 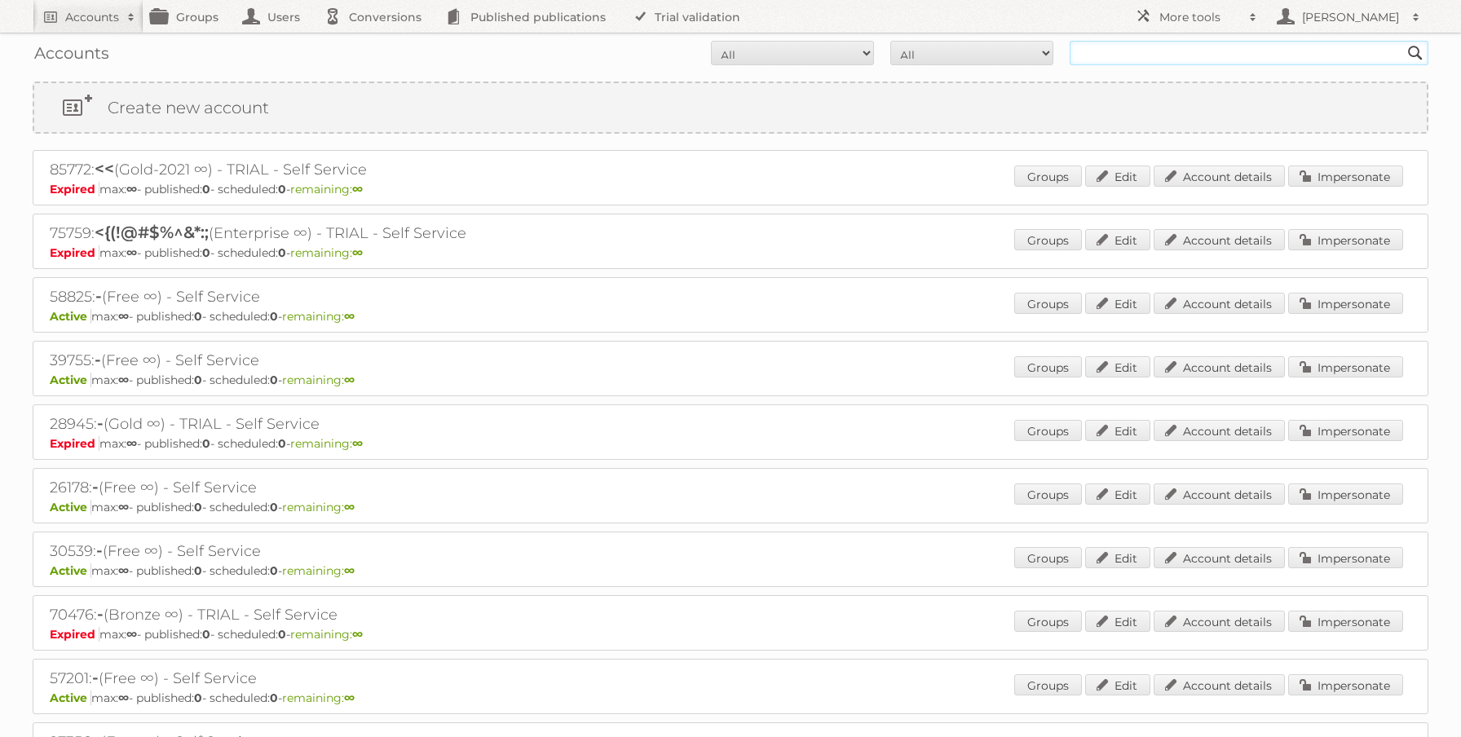 What do you see at coordinates (335, 615) in the screenshot?
I see `h2: 70476: (Bronze ∞) - TRIAL - Self Service` at bounding box center [335, 615].